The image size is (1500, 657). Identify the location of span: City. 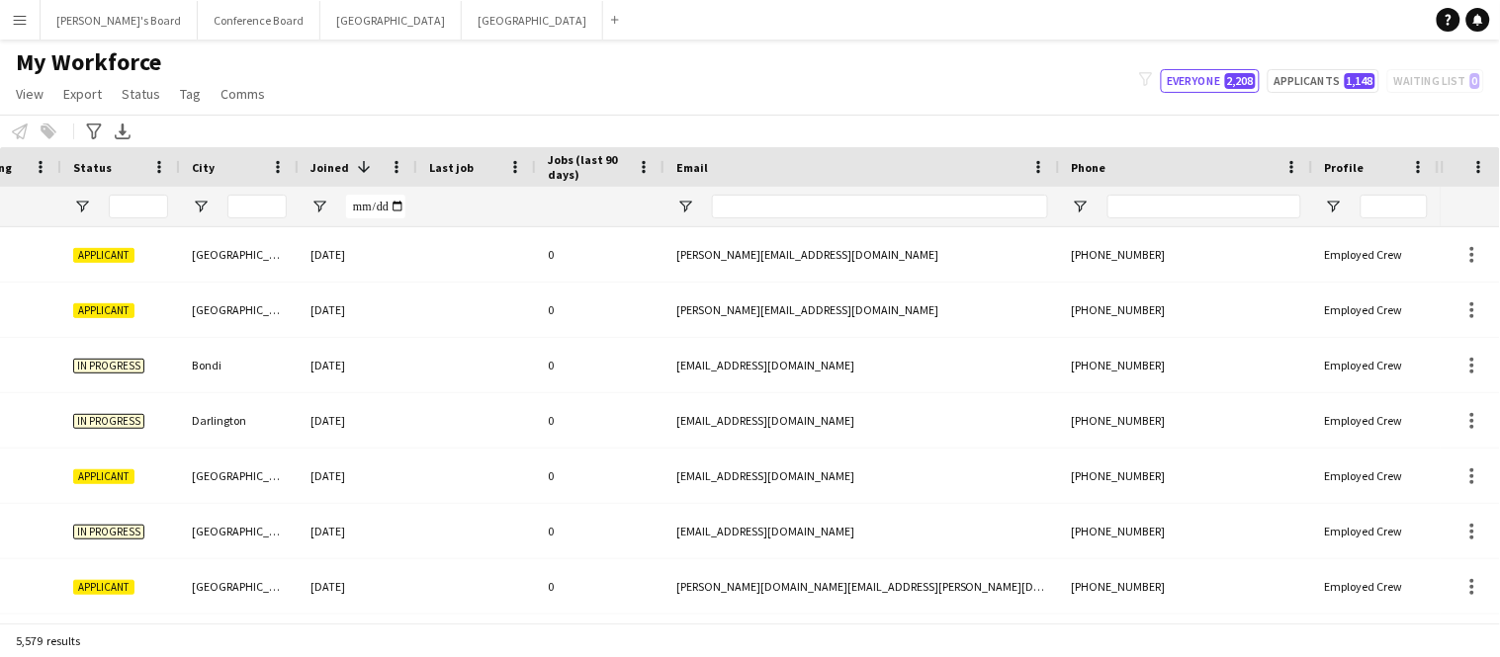
(203, 167).